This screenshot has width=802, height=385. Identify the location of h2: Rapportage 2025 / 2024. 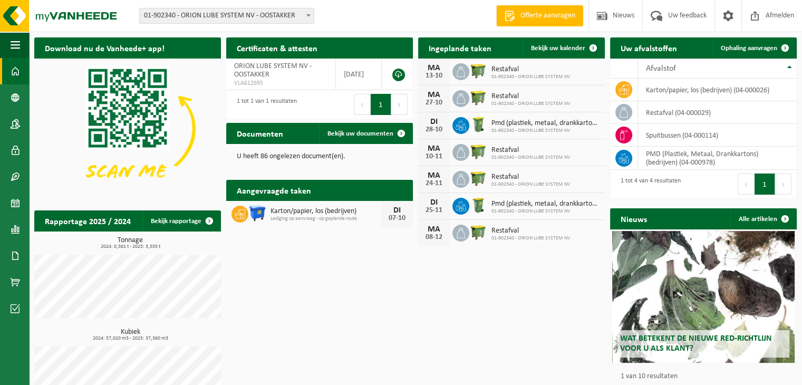
(87, 220).